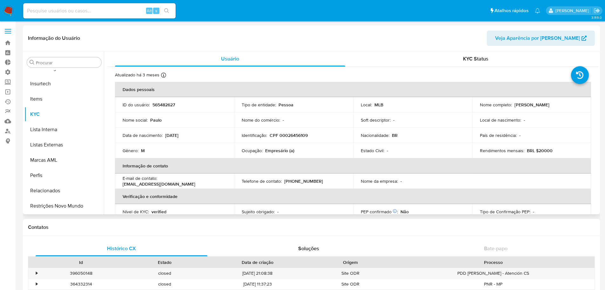  I want to click on p: Nome do comércio :, so click(261, 120).